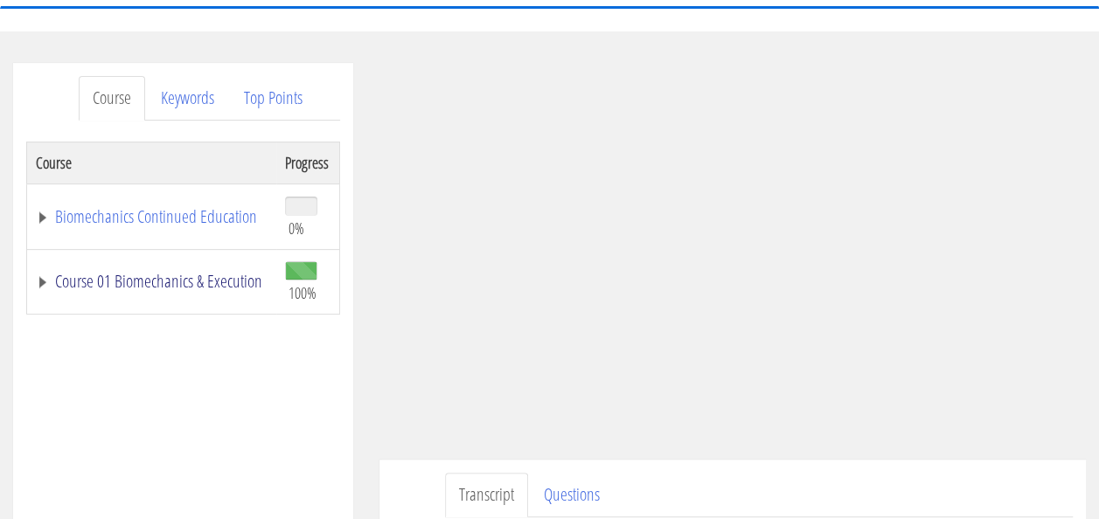 Image resolution: width=1099 pixels, height=519 pixels. What do you see at coordinates (152, 163) in the screenshot?
I see `th: Course` at bounding box center [152, 163].